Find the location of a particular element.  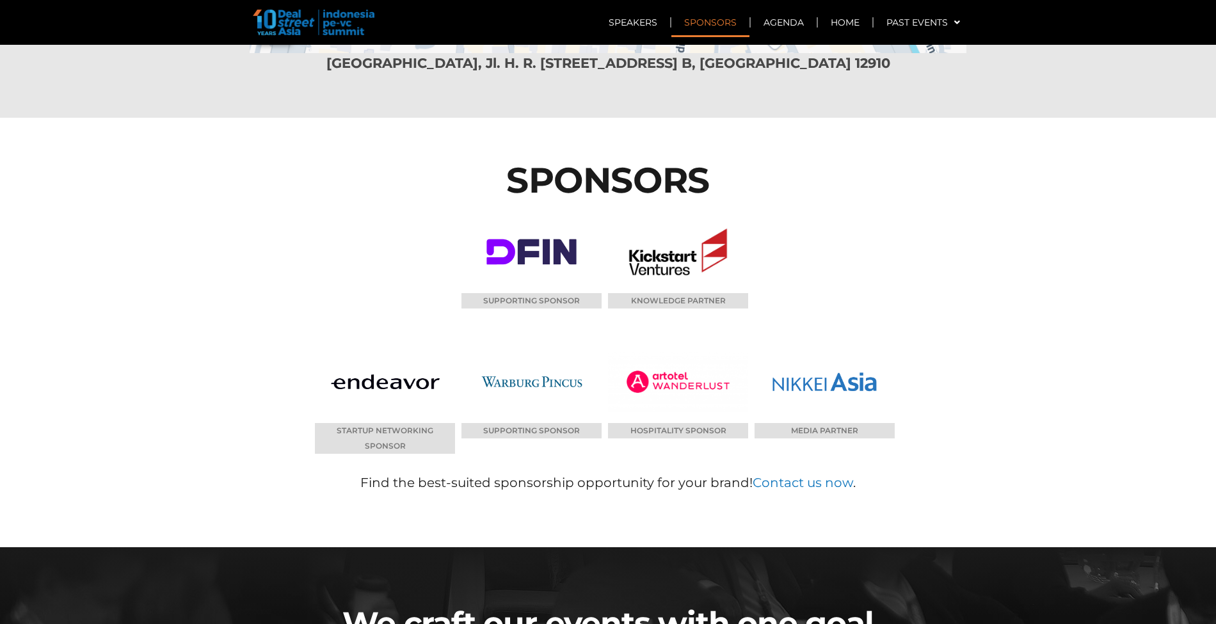

figcaption: KNOWLEDGE PARTNER is located at coordinates (677, 301).